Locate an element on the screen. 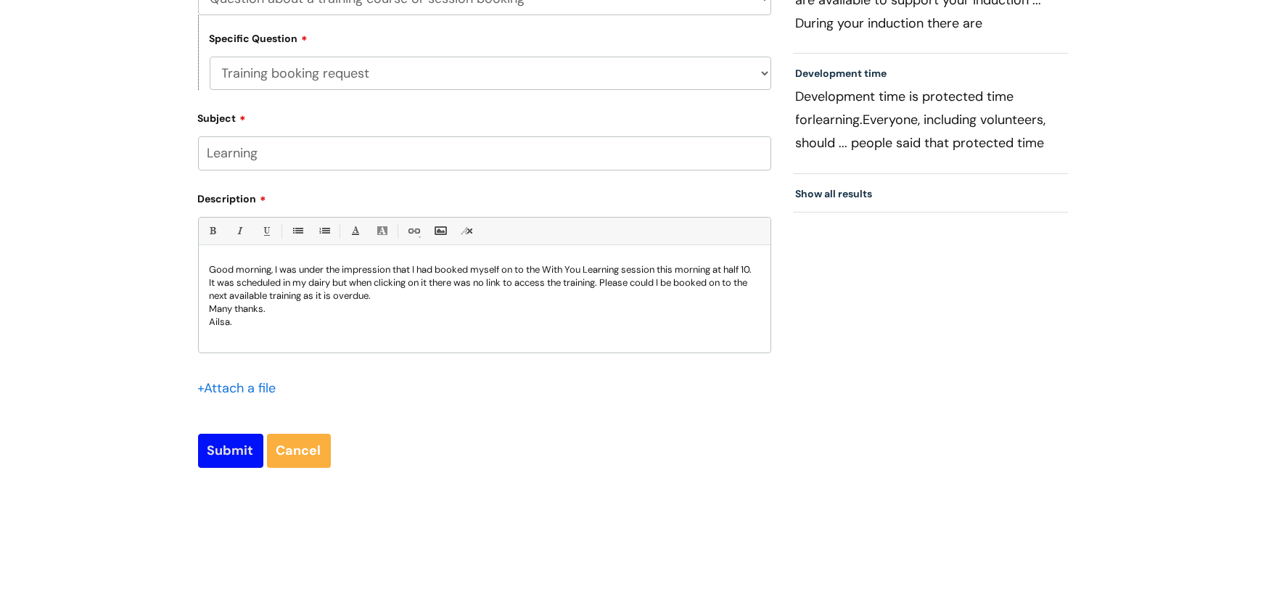 The image size is (1266, 589). a: Italic (Ctrl-I) is located at coordinates (239, 231).